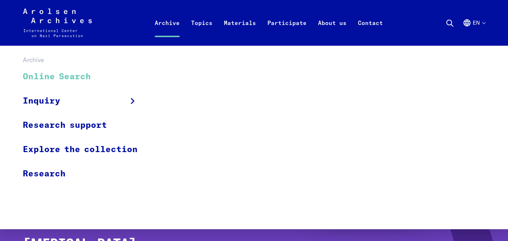  Describe the element at coordinates (85, 125) in the screenshot. I see `ul: Archive` at that location.